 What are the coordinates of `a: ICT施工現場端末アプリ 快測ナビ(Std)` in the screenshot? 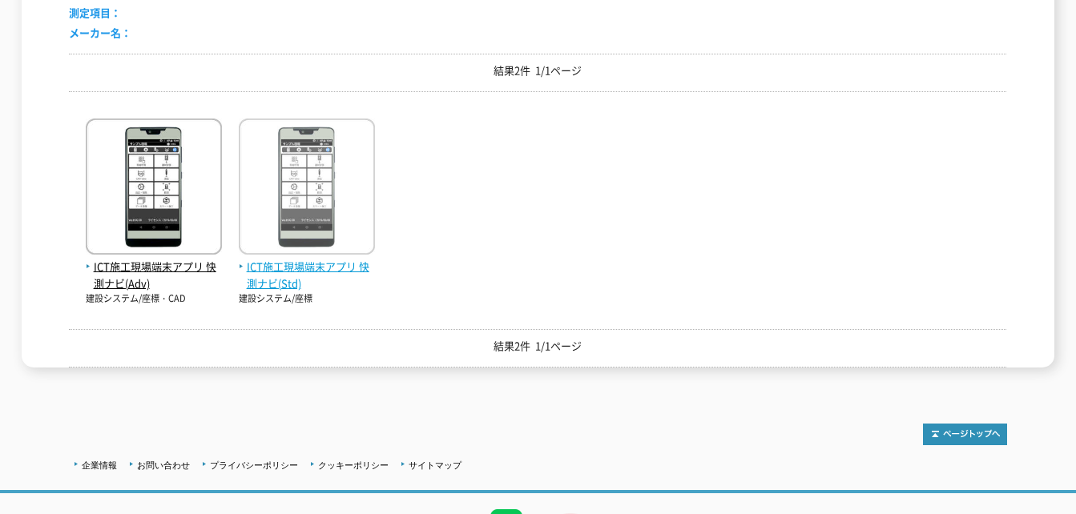 It's located at (307, 267).